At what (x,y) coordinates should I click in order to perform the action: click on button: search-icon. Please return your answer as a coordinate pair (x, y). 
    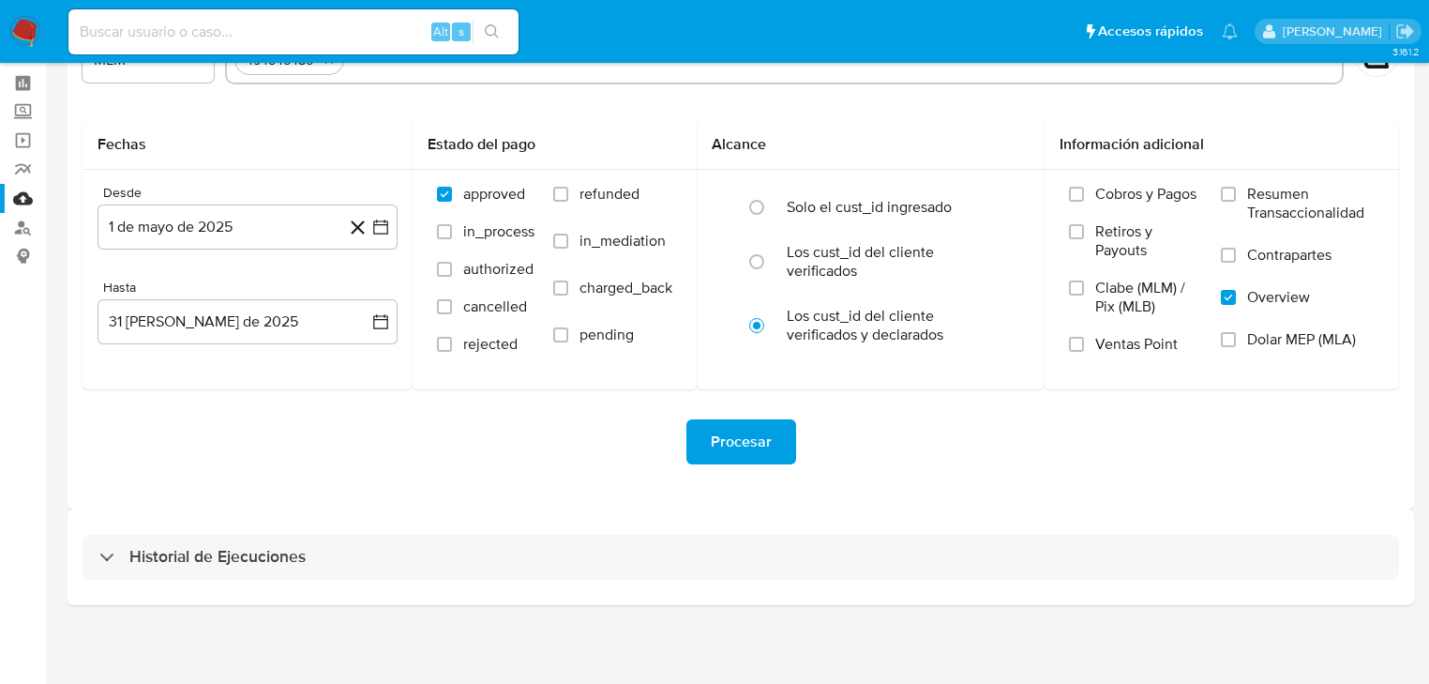
    Looking at the image, I should click on (491, 32).